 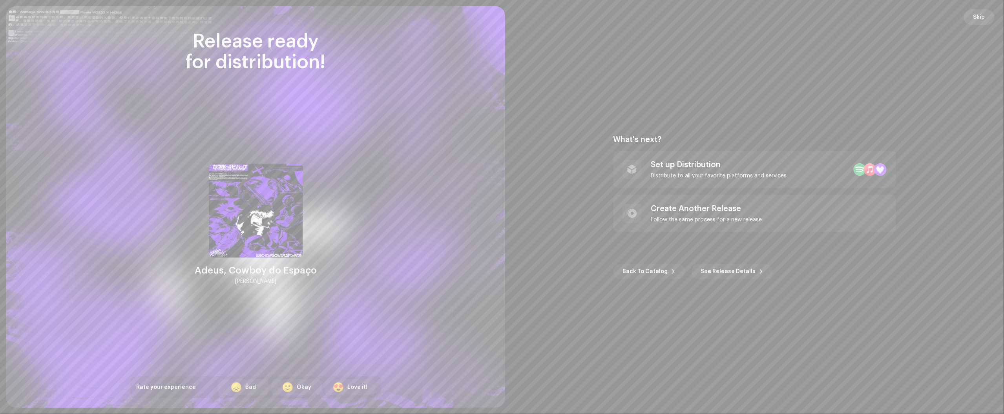 What do you see at coordinates (256, 211) in the screenshot?
I see `img: 88a14102-8614-479b-b551-9d5784637bf1` at bounding box center [256, 211].